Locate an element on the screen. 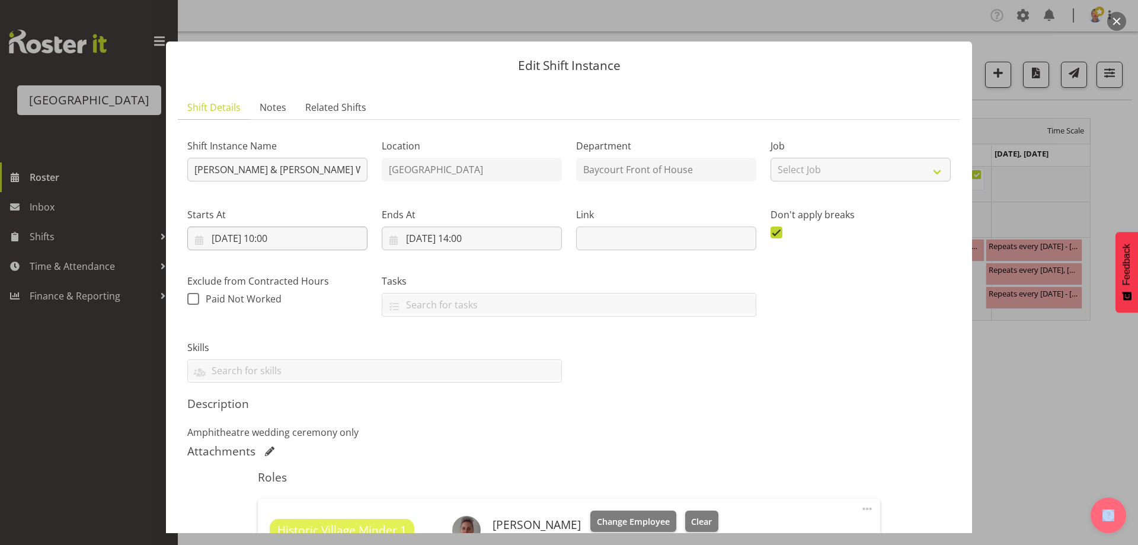 The height and width of the screenshot is (545, 1138). h5: Roles is located at coordinates (568, 477).